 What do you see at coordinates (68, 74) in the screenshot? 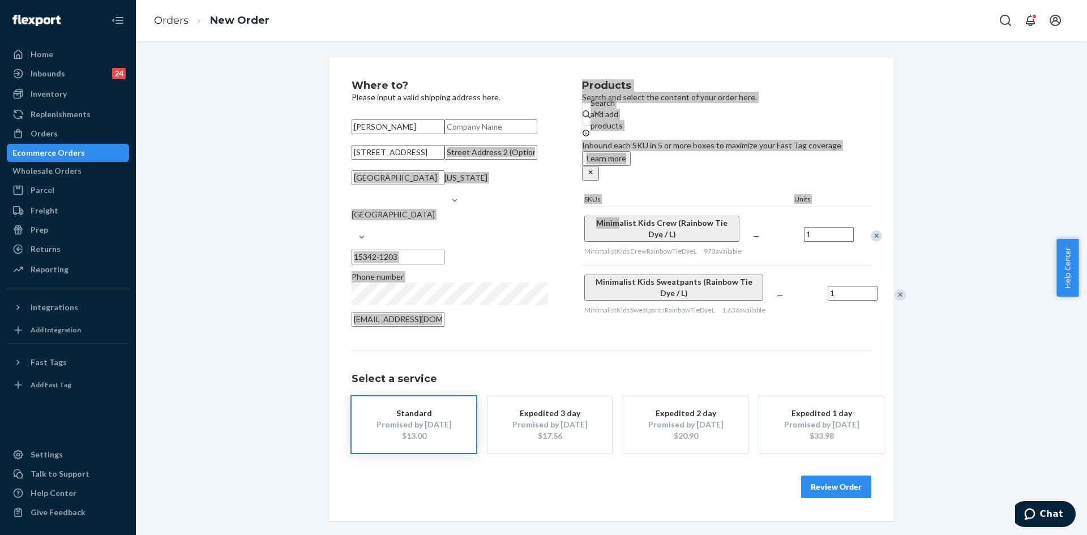
I see `a: Inbounds24` at bounding box center [68, 74].